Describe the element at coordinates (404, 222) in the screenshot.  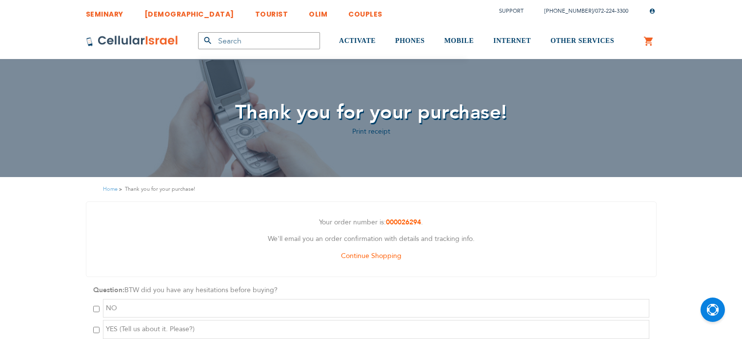
I see `strong: 000026294` at that location.